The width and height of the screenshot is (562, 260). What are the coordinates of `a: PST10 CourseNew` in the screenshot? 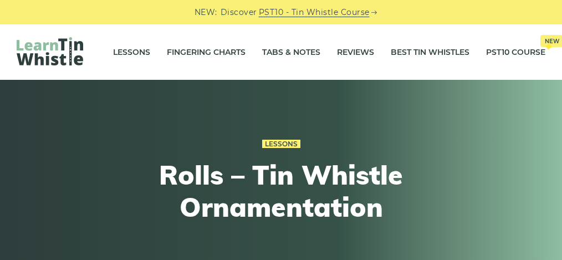 It's located at (516, 52).